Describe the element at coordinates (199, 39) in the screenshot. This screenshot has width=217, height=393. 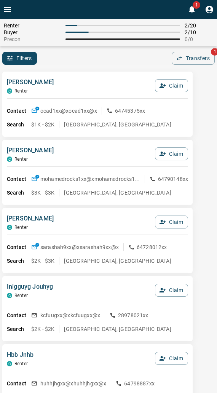
I see `span: 0 / 0` at that location.